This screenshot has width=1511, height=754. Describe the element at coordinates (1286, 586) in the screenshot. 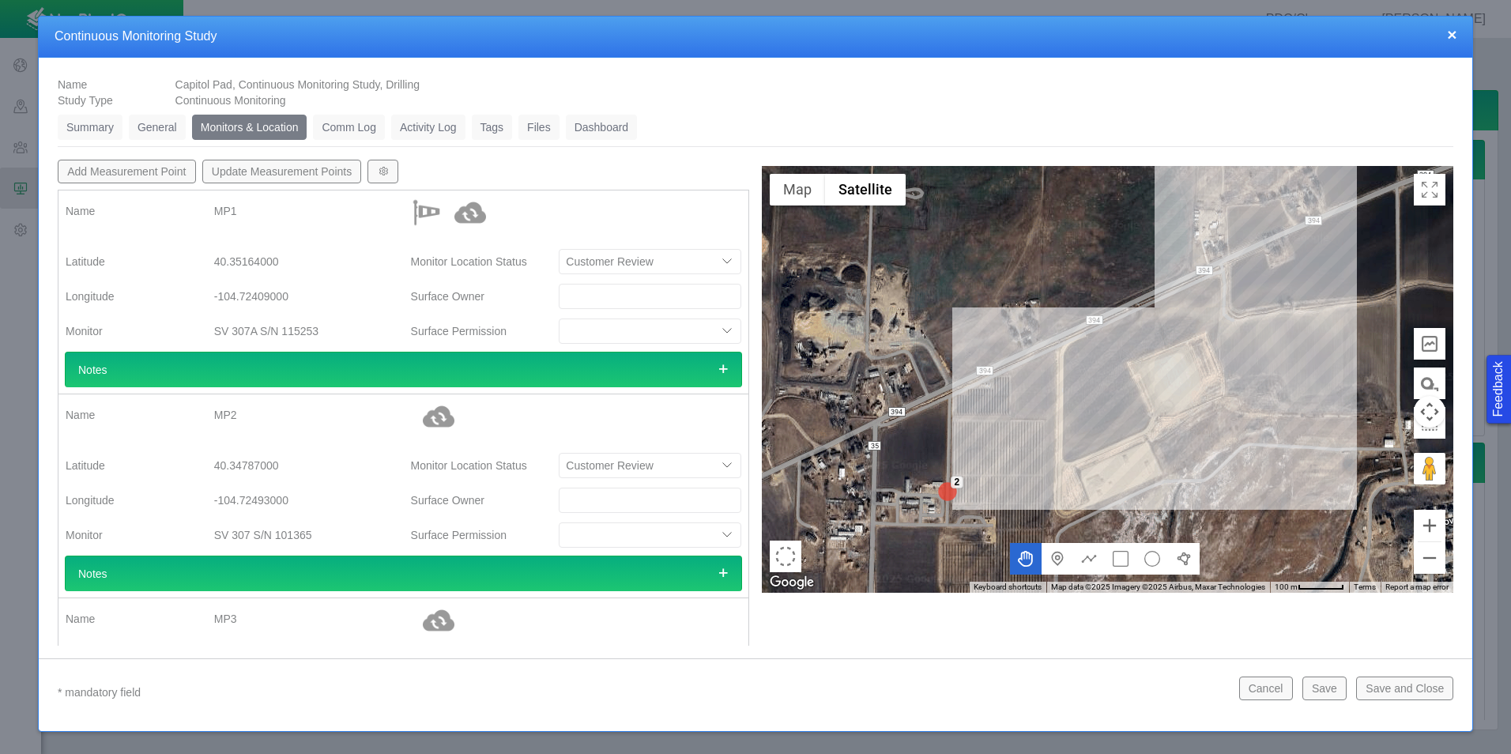

I see `span: 100 m` at that location.